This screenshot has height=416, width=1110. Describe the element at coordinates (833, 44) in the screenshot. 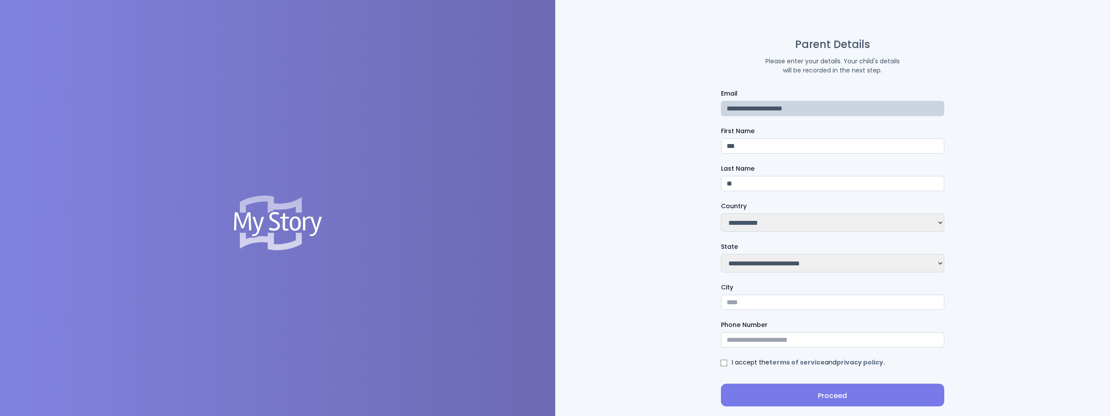

I see `h1: Parent Details` at that location.